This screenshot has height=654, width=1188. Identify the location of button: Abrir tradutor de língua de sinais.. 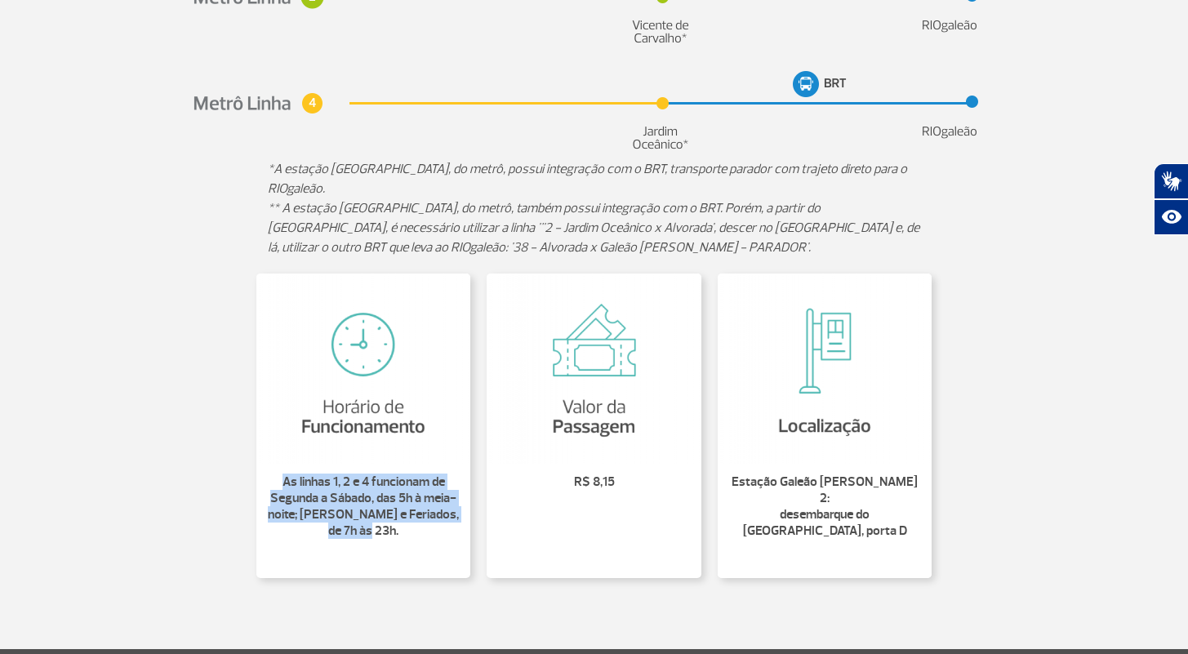
(1171, 181).